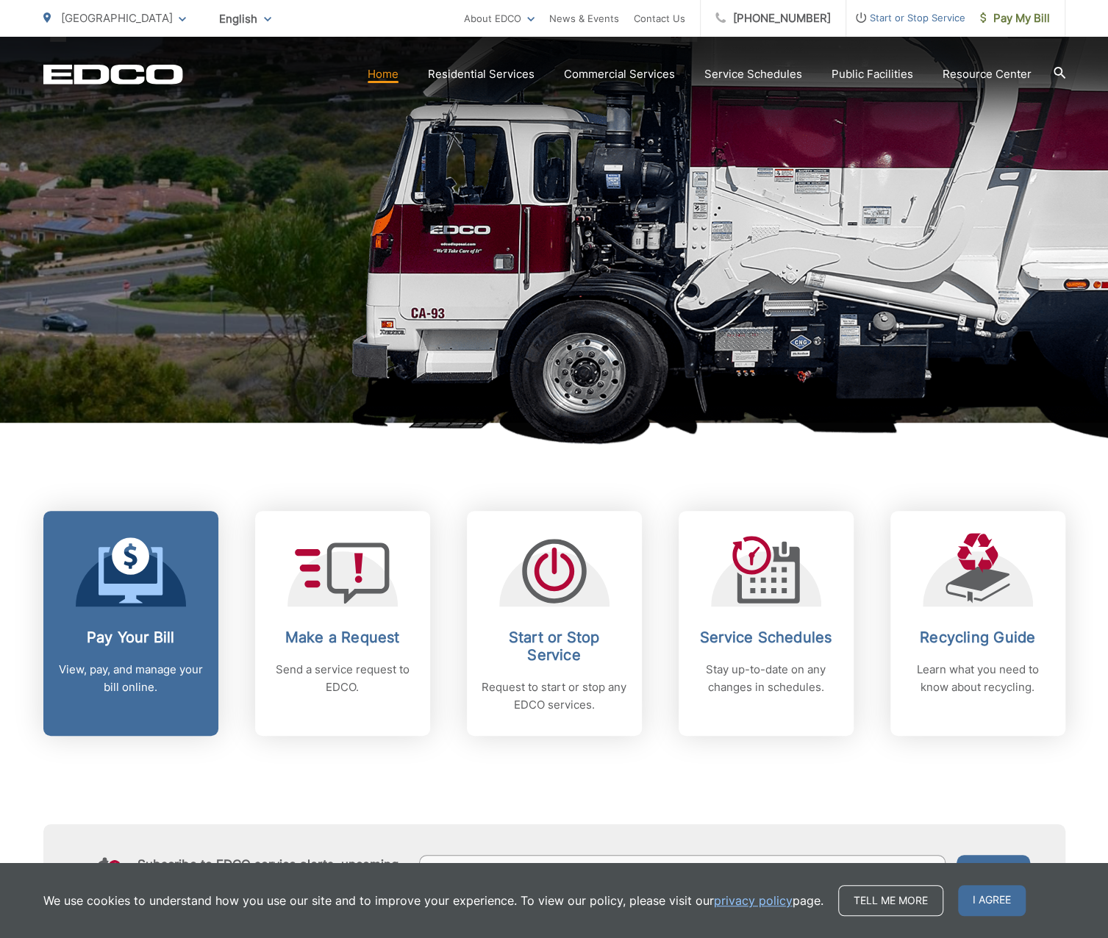 This screenshot has height=938, width=1108. What do you see at coordinates (343, 623) in the screenshot?
I see `a: Make a Request Send a service request to EDCO.` at bounding box center [343, 623].